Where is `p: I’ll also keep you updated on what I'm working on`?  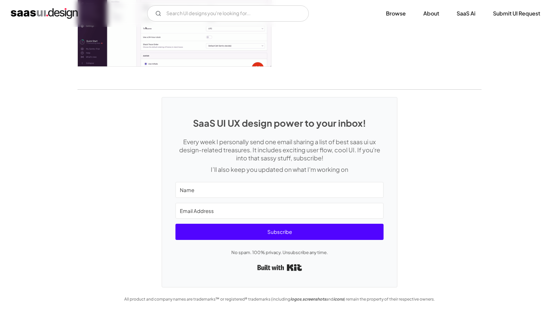
p: I’ll also keep you updated on what I'm working on is located at coordinates (280, 169).